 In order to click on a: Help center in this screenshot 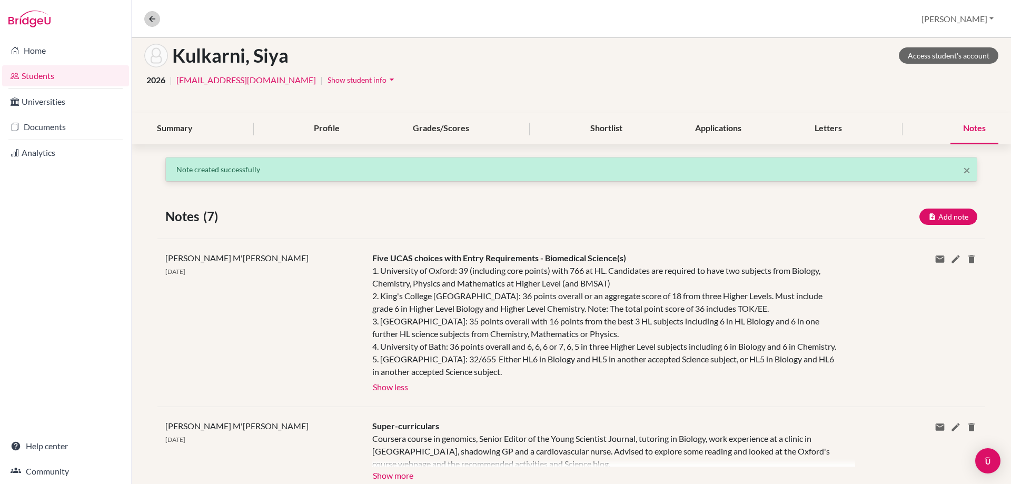, I will do `click(65, 446)`.